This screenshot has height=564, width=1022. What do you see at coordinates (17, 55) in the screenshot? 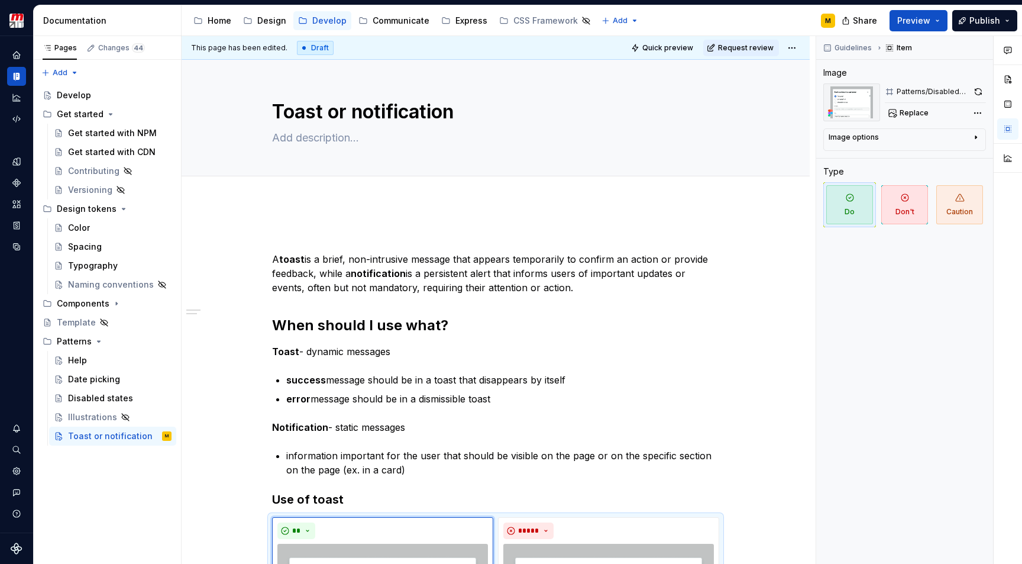
I see `div: Home` at bounding box center [17, 55].